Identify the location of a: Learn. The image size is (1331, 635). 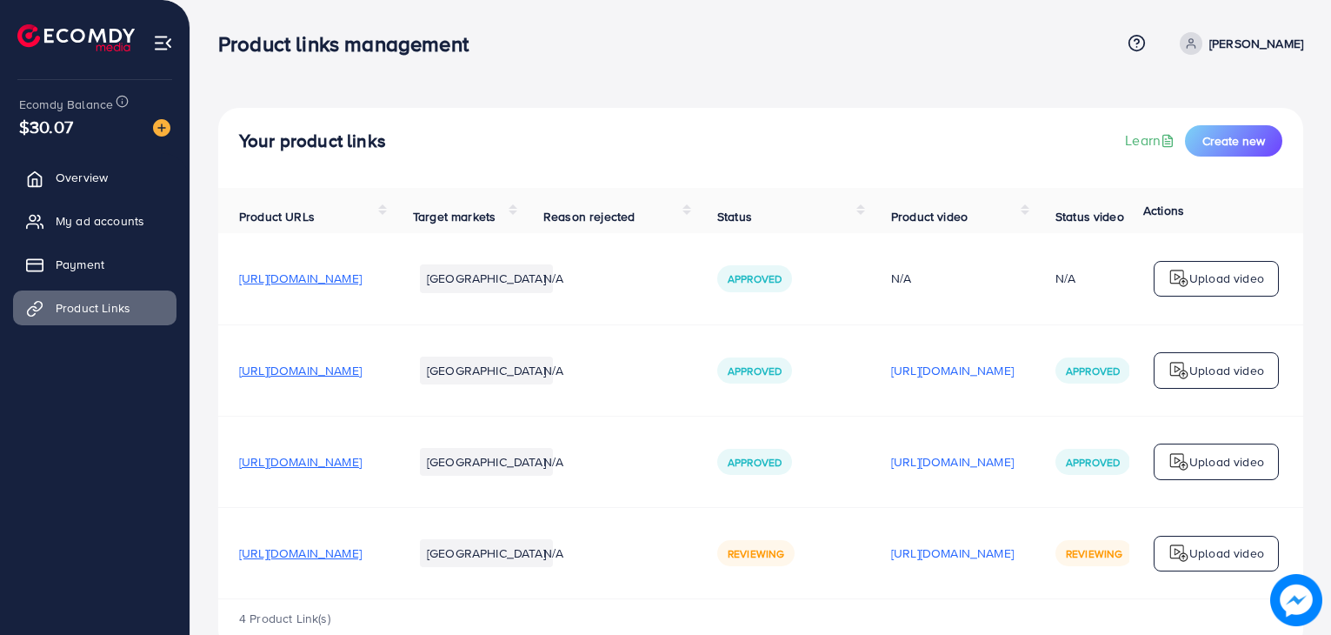
(1151, 140).